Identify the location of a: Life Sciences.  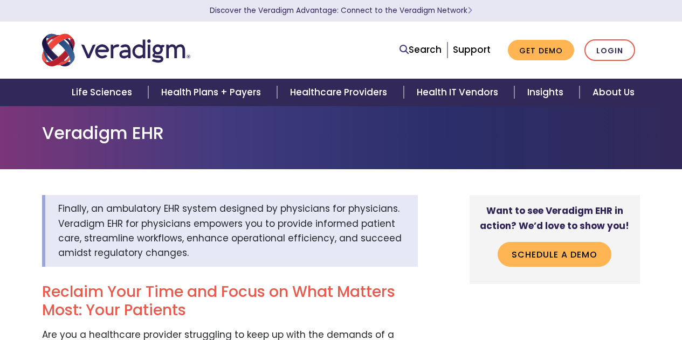
(104, 92).